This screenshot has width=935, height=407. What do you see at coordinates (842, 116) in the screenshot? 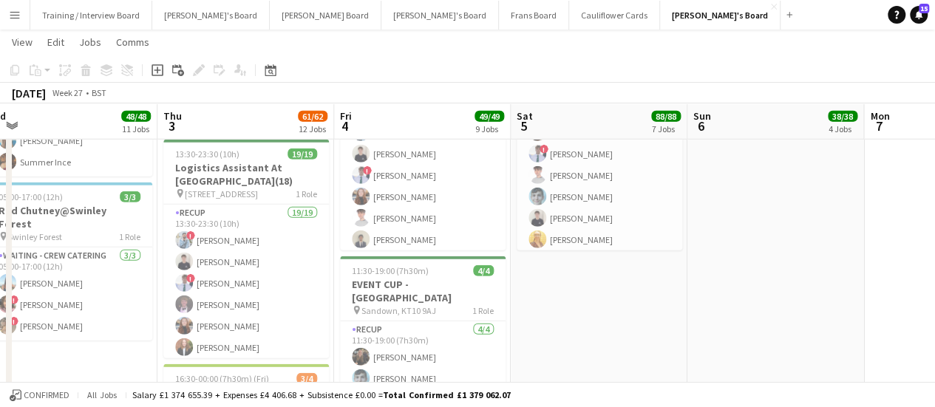
I see `span: 38/38` at bounding box center [842, 116].